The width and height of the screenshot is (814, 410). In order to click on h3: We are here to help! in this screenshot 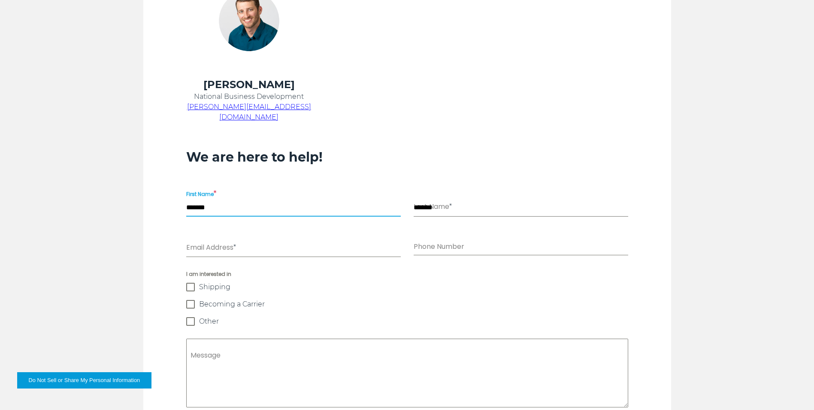, I will do `click(407, 157)`.